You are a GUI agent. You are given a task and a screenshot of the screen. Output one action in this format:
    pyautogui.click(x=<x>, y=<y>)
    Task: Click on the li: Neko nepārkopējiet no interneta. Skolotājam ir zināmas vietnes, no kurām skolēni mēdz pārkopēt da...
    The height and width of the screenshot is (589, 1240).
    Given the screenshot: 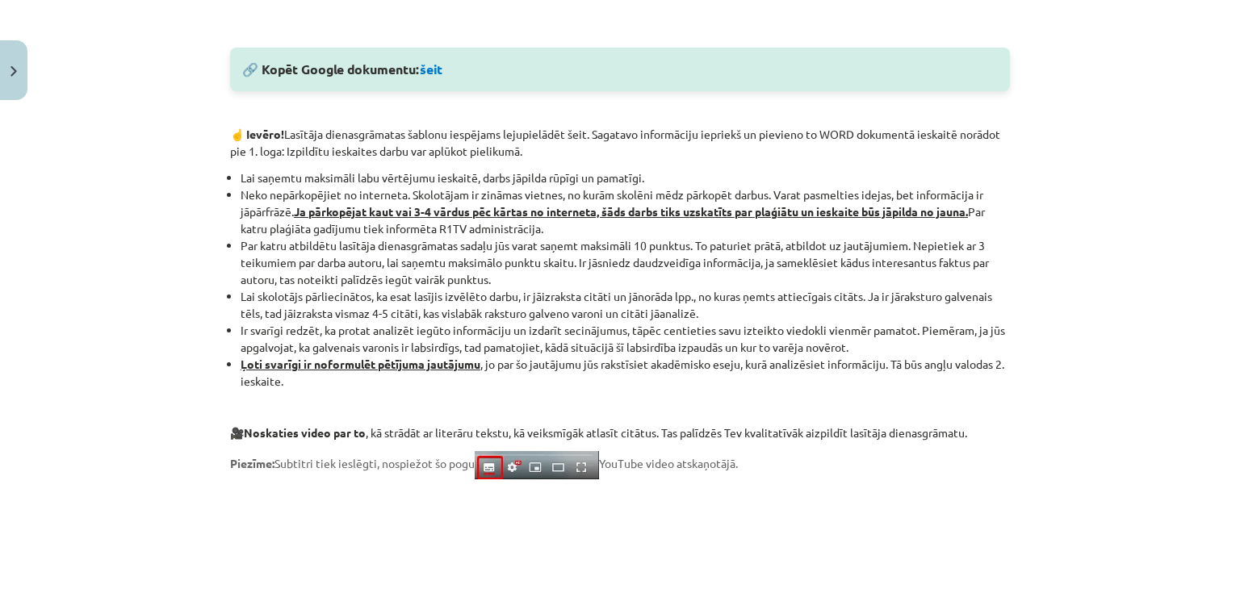 What is the action you would take?
    pyautogui.click(x=625, y=212)
    